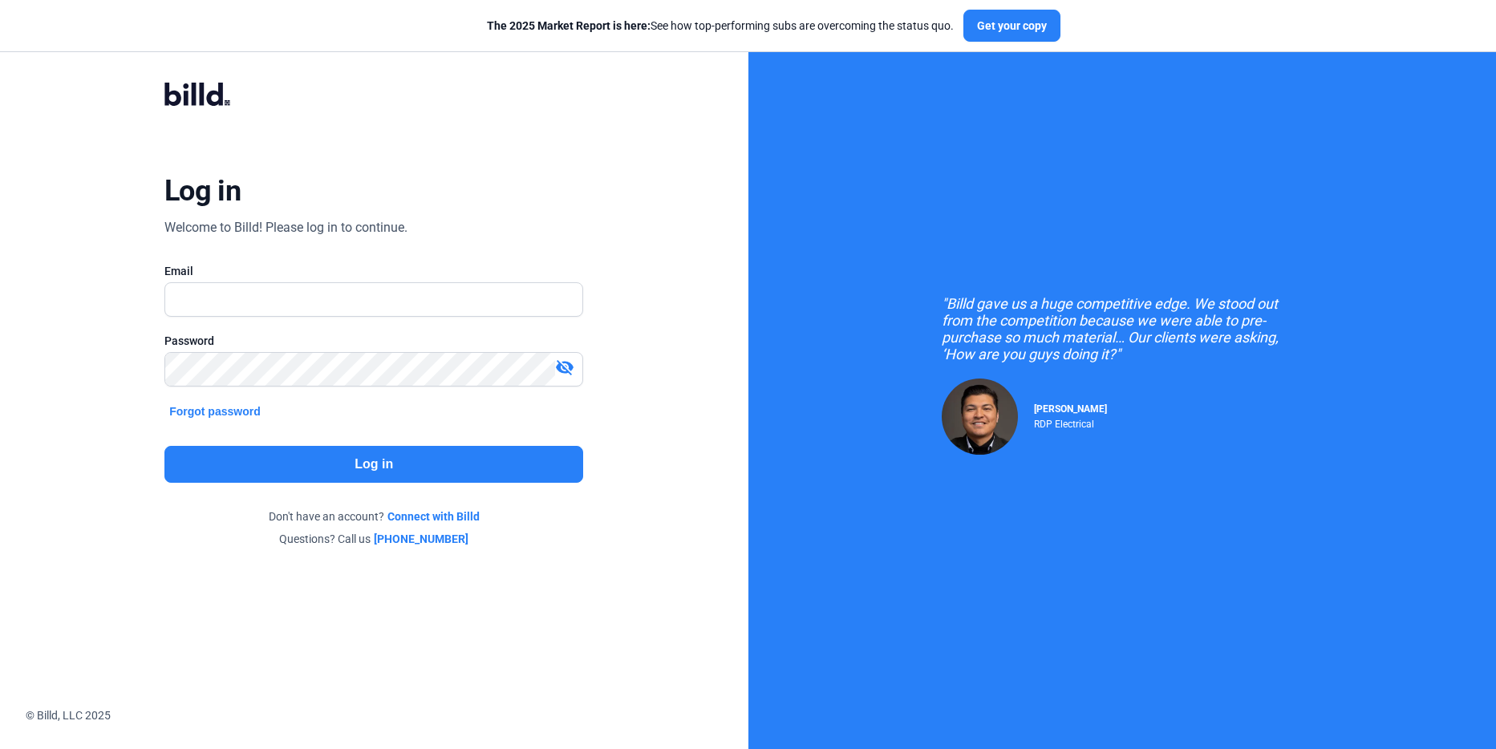 The width and height of the screenshot is (1496, 749). What do you see at coordinates (565, 367) in the screenshot?
I see `mat-icon: visibility_off` at bounding box center [565, 367].